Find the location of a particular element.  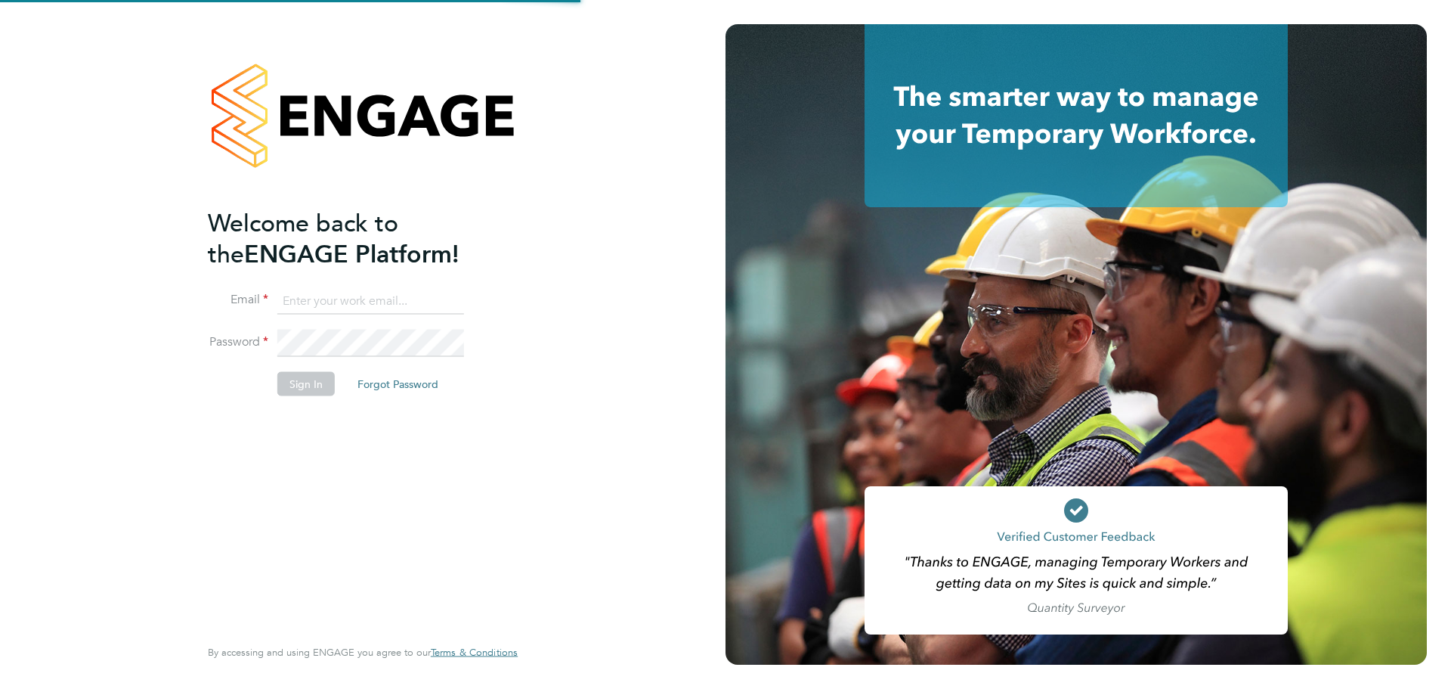

button: Forgot Password is located at coordinates (398, 384).